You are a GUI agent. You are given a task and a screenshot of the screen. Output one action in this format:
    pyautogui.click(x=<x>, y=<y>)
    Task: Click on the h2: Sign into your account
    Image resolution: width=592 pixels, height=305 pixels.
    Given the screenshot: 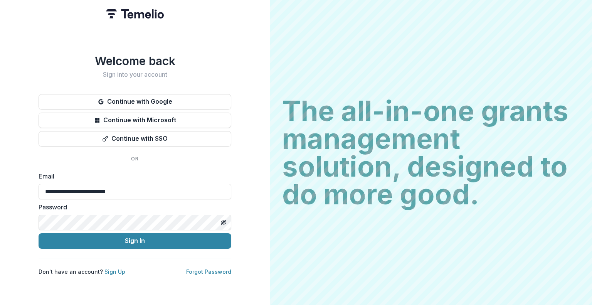 What is the action you would take?
    pyautogui.click(x=135, y=74)
    